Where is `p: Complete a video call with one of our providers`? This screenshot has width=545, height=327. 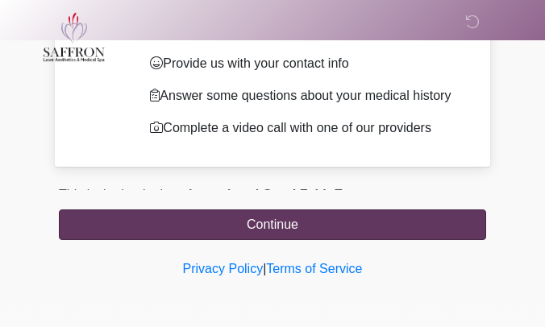
p: Complete a video call with one of our providers is located at coordinates (305, 128).